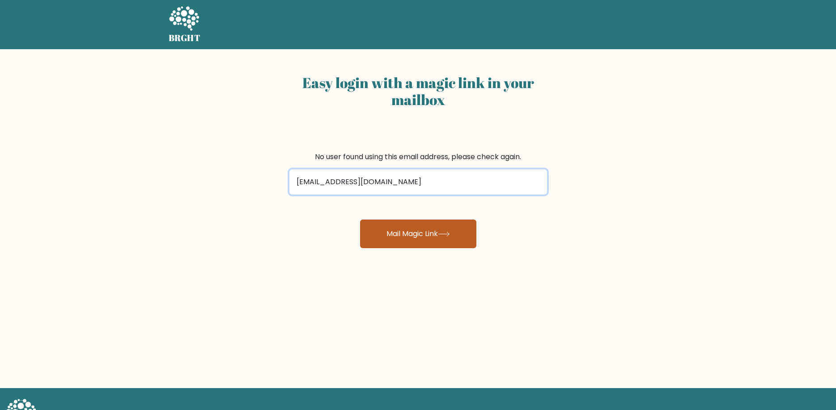 The image size is (836, 410). Describe the element at coordinates (418, 157) in the screenshot. I see `div: No user found using this email address, please check again.` at that location.